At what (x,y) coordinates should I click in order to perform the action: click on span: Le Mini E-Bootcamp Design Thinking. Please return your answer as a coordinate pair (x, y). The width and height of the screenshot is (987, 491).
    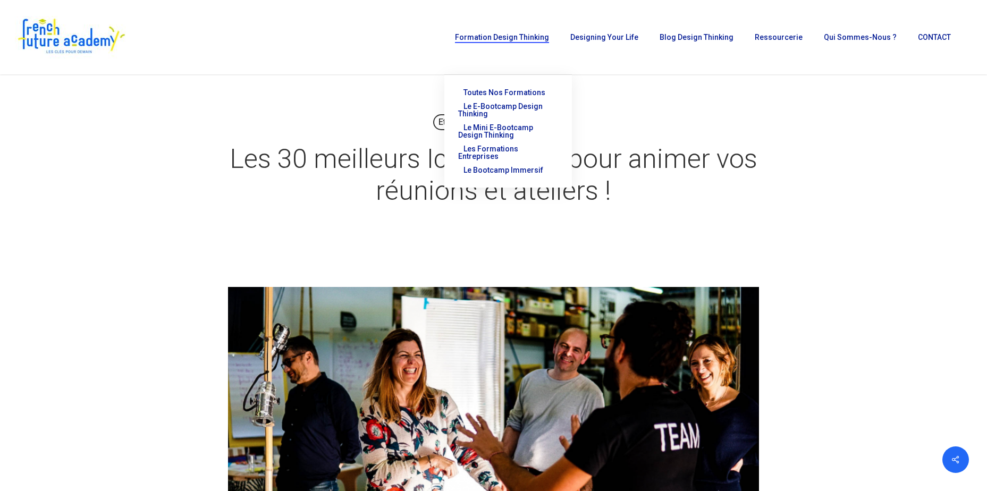
    Looking at the image, I should click on (495, 131).